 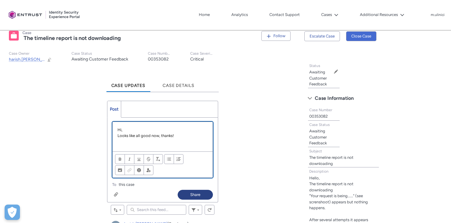 I want to click on button: Image, so click(x=120, y=170).